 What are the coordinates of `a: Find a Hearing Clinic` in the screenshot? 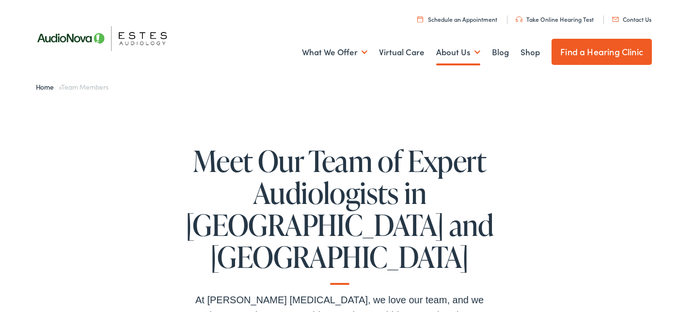 It's located at (601, 52).